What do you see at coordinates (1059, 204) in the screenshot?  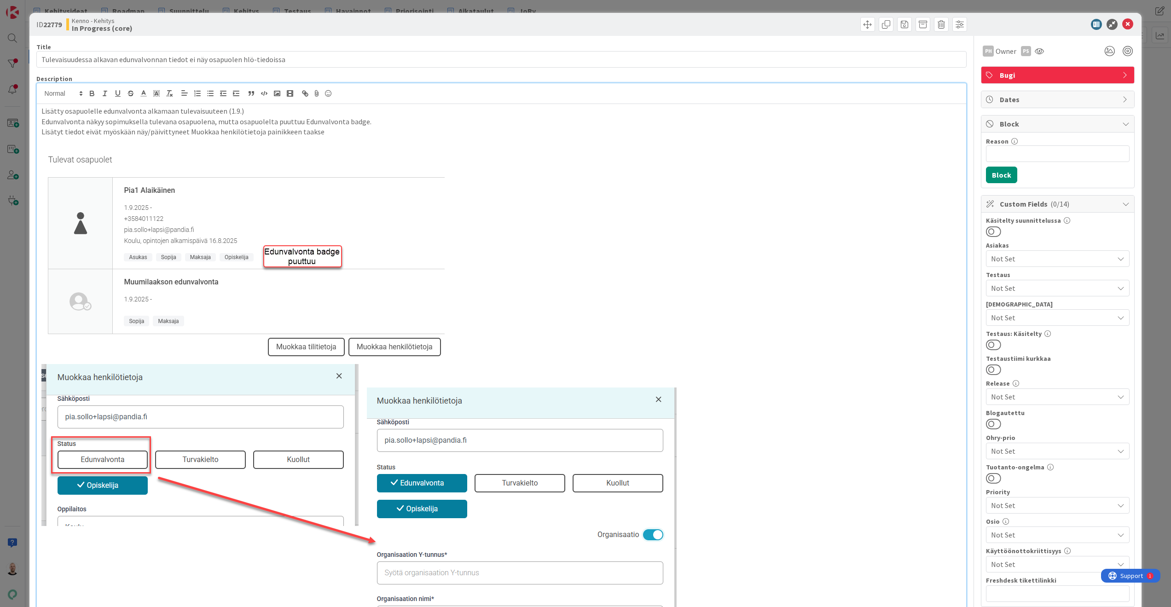 I see `span: ( 0/14 )` at bounding box center [1059, 204].